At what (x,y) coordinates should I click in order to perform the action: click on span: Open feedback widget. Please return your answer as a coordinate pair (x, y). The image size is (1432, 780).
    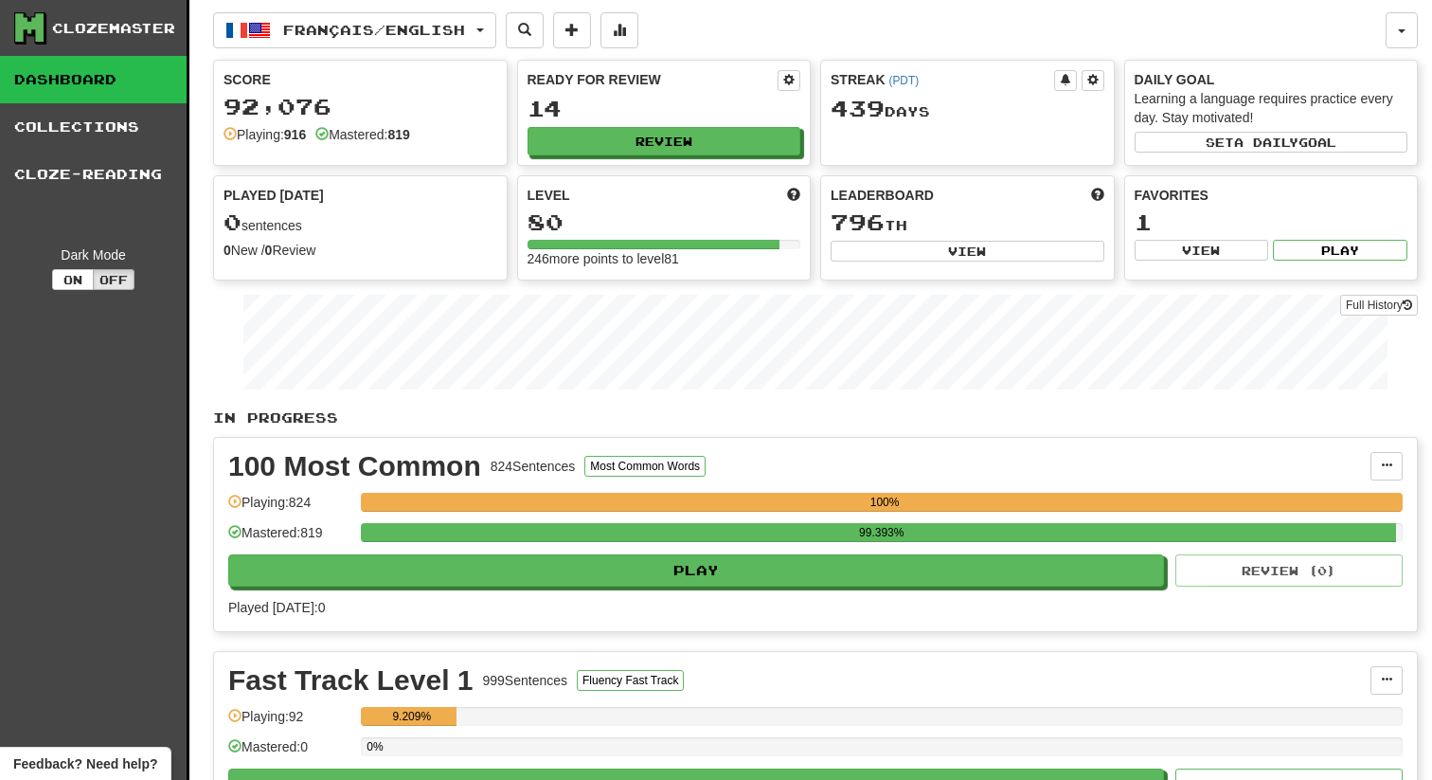
    Looking at the image, I should click on (85, 763).